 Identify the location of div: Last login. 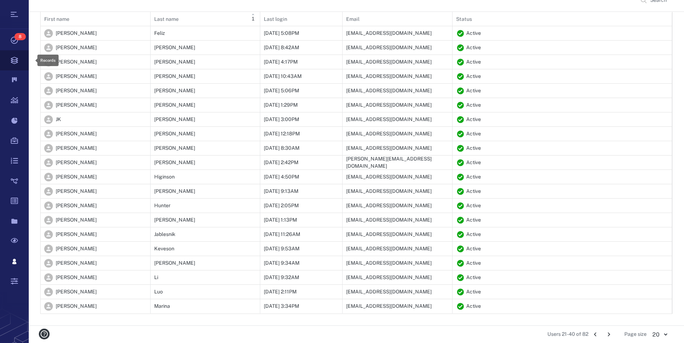
(301, 19).